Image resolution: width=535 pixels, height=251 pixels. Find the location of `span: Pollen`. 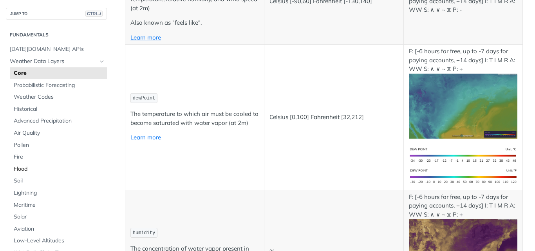

span: Pollen is located at coordinates (59, 145).